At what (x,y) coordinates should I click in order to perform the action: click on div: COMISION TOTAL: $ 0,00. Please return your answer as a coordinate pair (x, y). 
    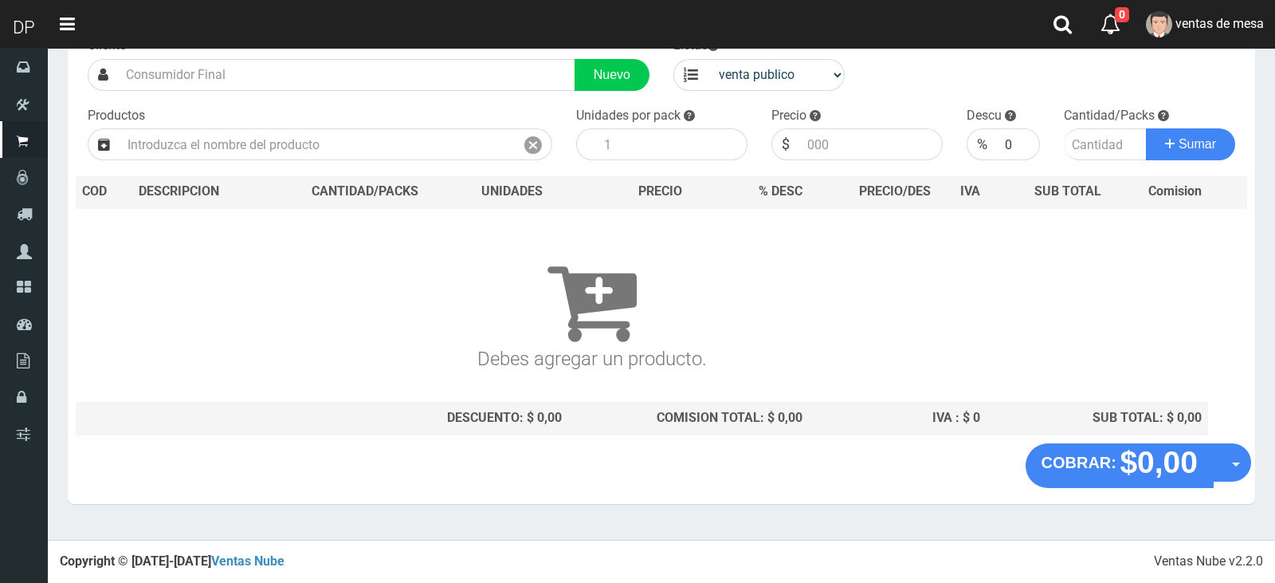
    Looking at the image, I should click on (689, 418).